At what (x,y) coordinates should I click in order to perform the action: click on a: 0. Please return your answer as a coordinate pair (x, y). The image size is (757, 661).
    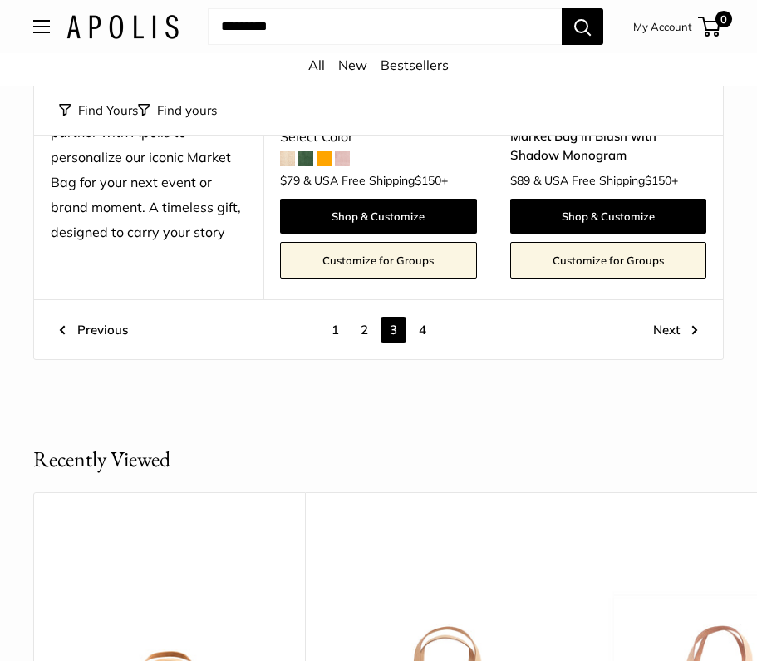
    Looking at the image, I should click on (710, 27).